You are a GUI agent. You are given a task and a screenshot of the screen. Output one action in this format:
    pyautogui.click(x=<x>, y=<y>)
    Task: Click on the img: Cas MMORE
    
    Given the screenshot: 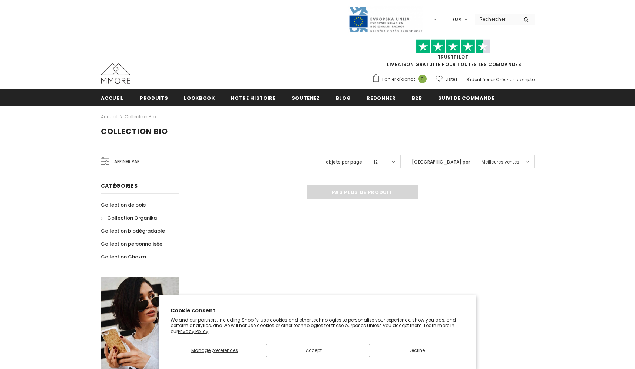 What is the action you would take?
    pyautogui.click(x=116, y=73)
    